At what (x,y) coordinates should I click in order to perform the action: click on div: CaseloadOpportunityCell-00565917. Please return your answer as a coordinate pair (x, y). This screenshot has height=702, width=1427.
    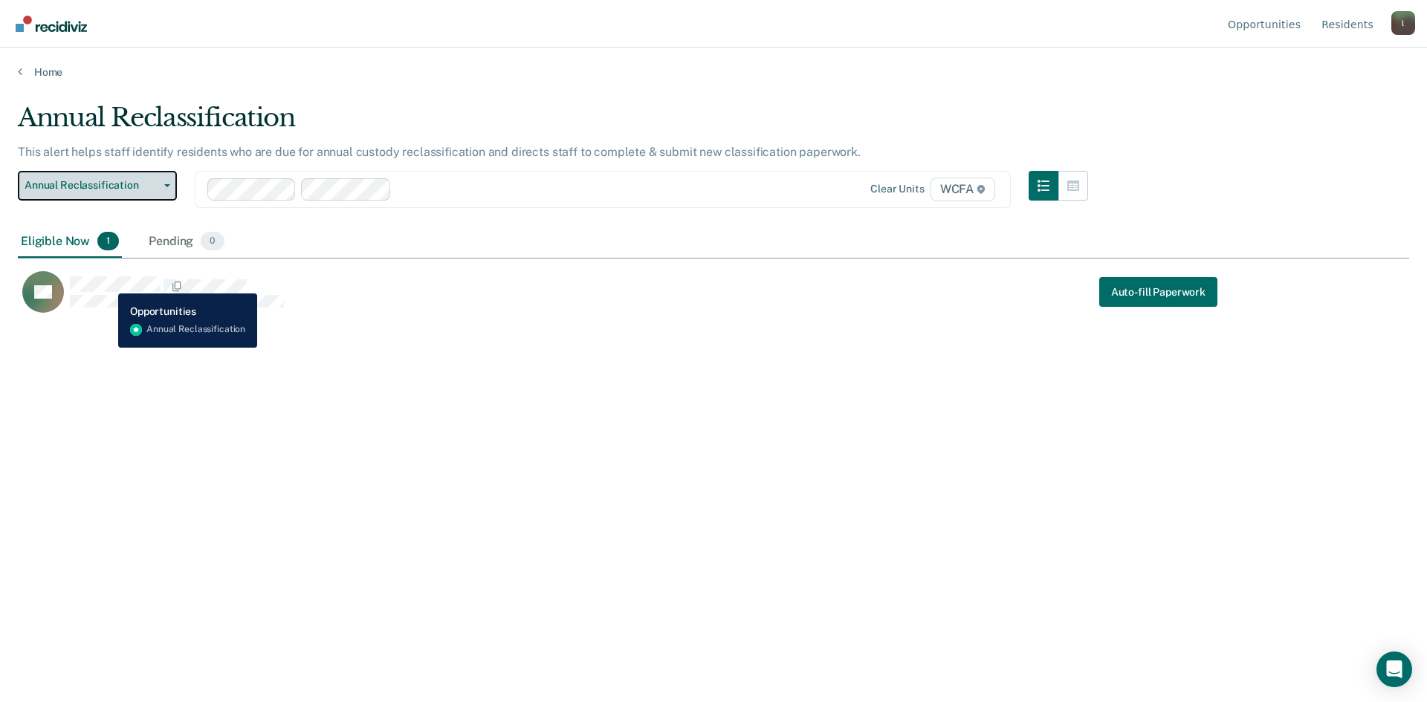
    Looking at the image, I should click on (627, 300).